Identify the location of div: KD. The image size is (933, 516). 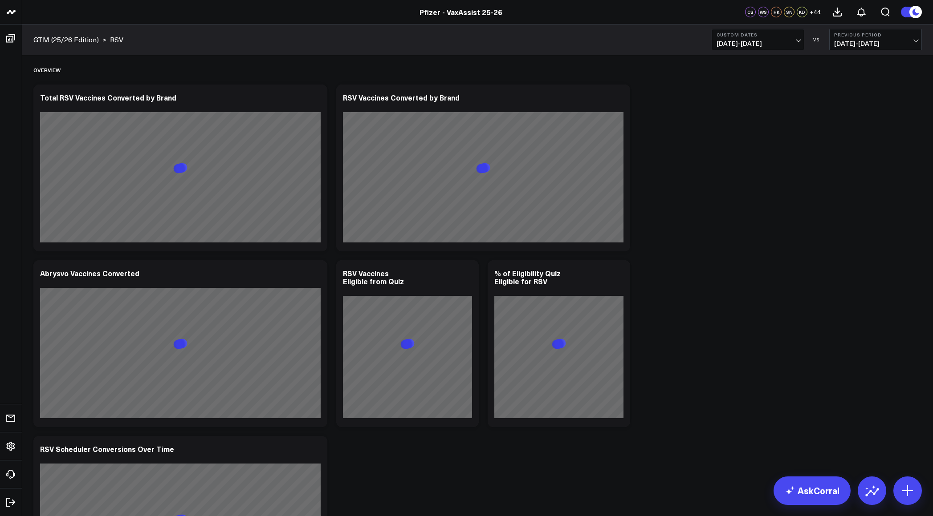
(802, 12).